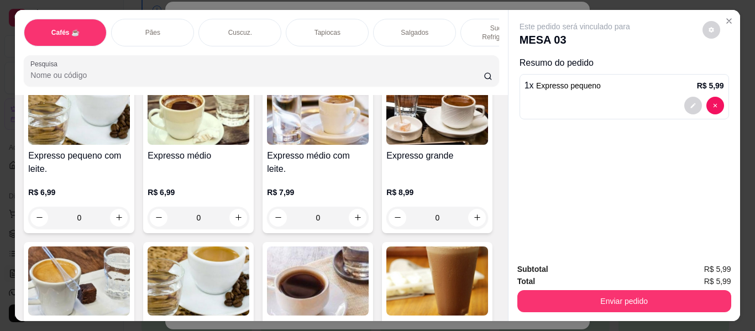 This screenshot has width=755, height=331. What do you see at coordinates (437, 156) in the screenshot?
I see `h4: Expresso grande` at bounding box center [437, 156].